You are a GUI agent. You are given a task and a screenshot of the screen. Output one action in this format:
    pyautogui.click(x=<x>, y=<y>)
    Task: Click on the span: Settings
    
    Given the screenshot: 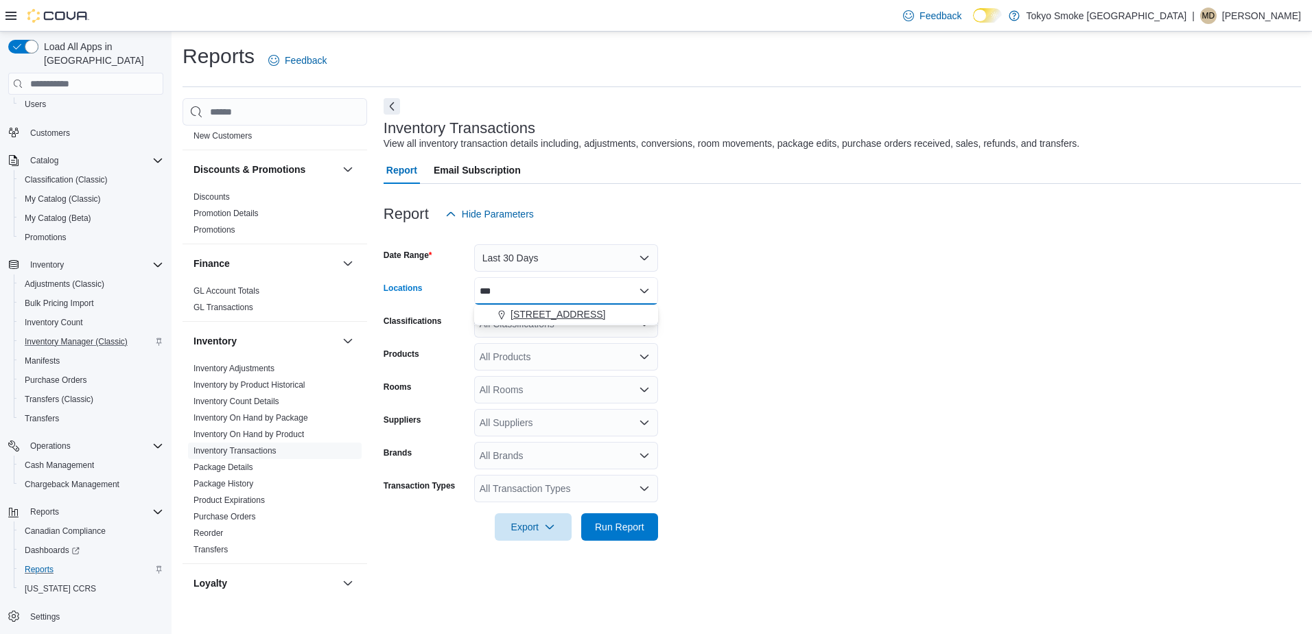 What is the action you would take?
    pyautogui.click(x=45, y=617)
    